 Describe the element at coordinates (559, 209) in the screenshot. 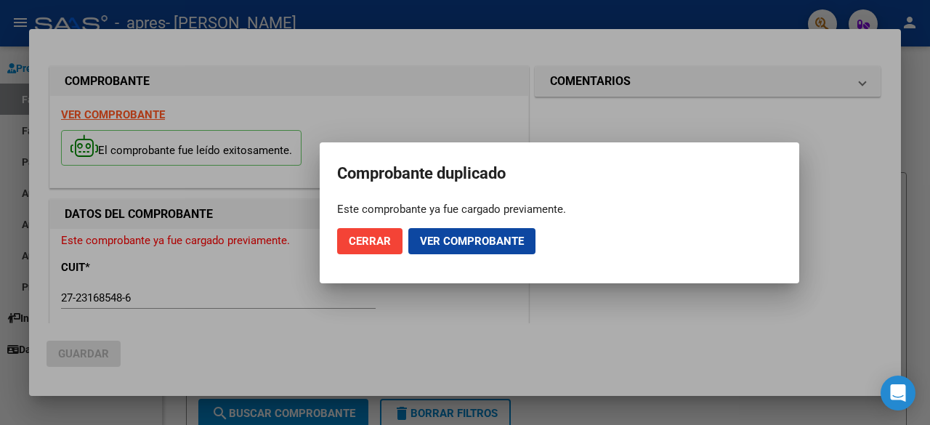

I see `div: Este comprobante ya fue cargado previamente.` at that location.